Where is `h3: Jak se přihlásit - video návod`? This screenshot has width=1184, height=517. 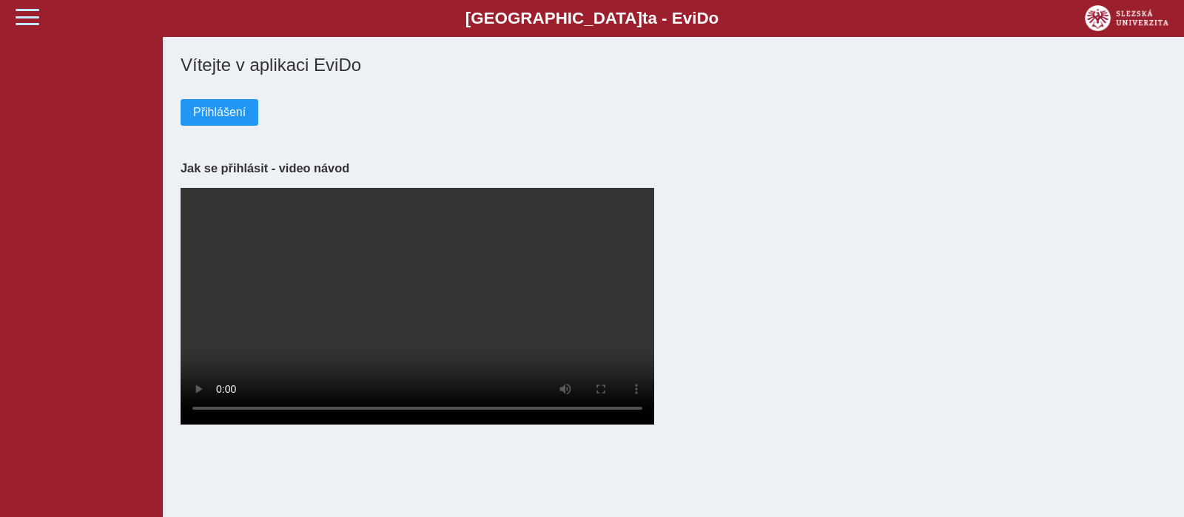
h3: Jak se přihlásit - video návod is located at coordinates (674, 168).